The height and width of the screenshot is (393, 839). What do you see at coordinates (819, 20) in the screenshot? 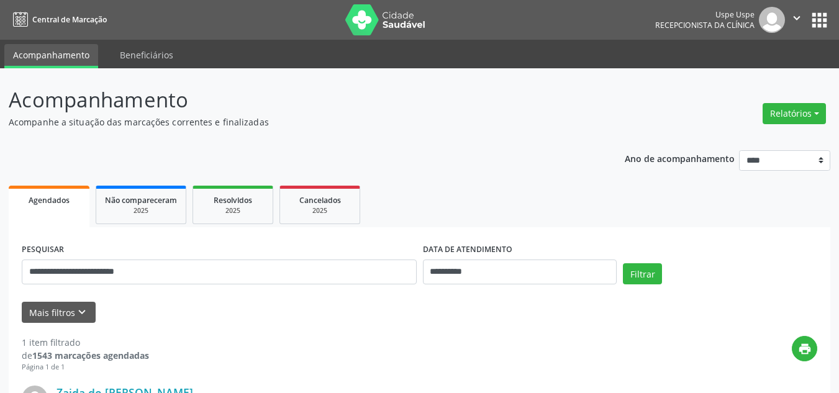
I see `button: apps` at bounding box center [819, 20].